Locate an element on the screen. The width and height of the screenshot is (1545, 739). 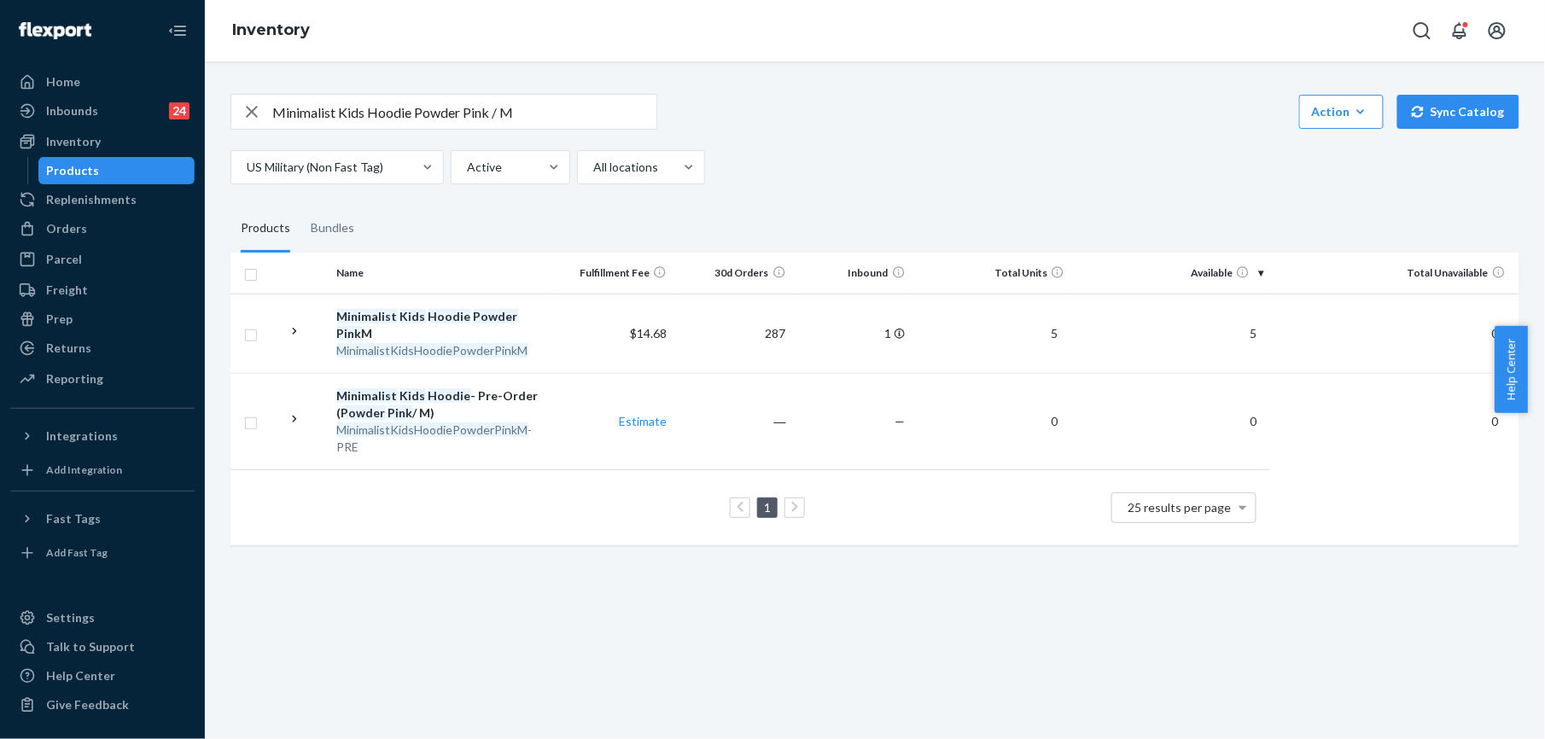
div: Fast Tags is located at coordinates (73, 519).